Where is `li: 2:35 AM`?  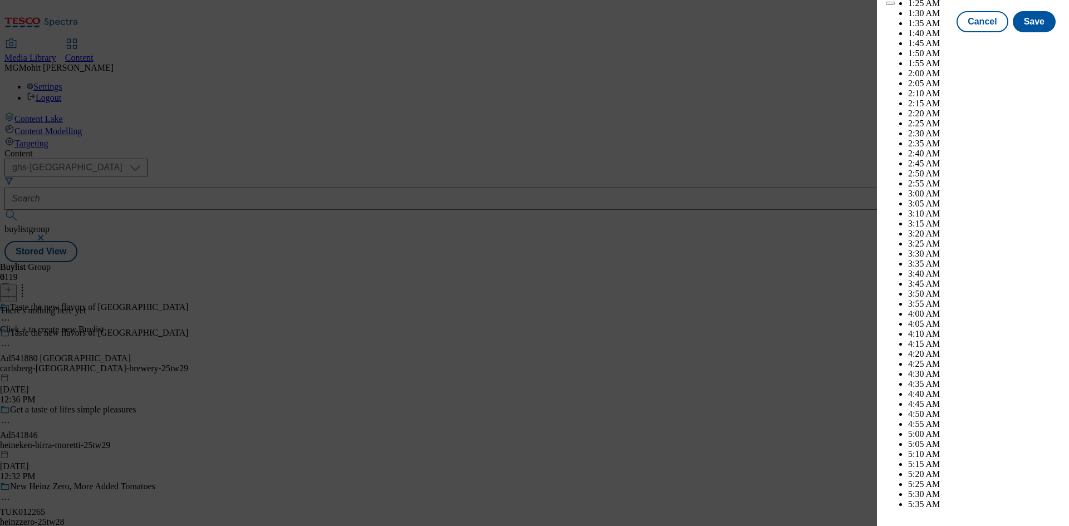 li: 2:35 AM is located at coordinates (984, 144).